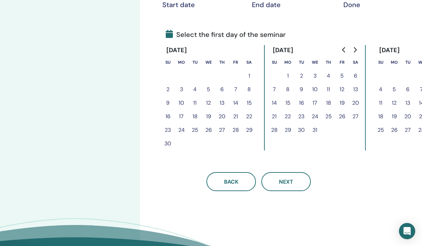 This screenshot has height=246, width=422. Describe the element at coordinates (226, 35) in the screenshot. I see `span: Select the first day of the seminar` at that location.